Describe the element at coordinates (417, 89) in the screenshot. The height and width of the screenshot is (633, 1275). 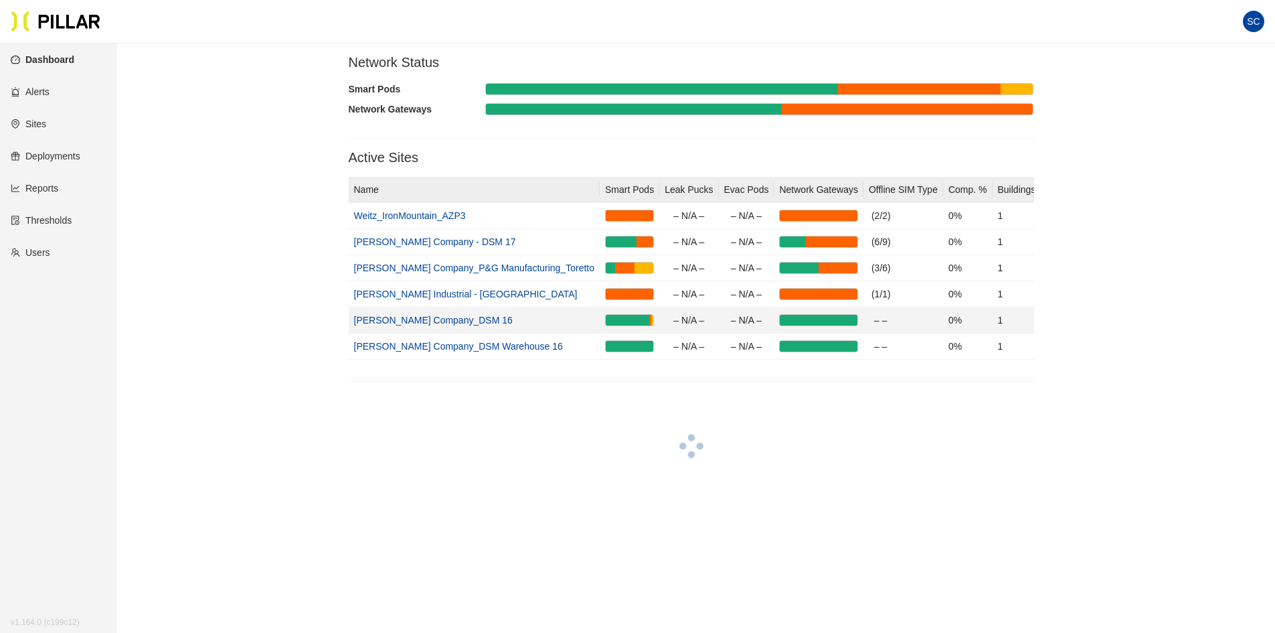
I see `div: Smart Pods` at that location.